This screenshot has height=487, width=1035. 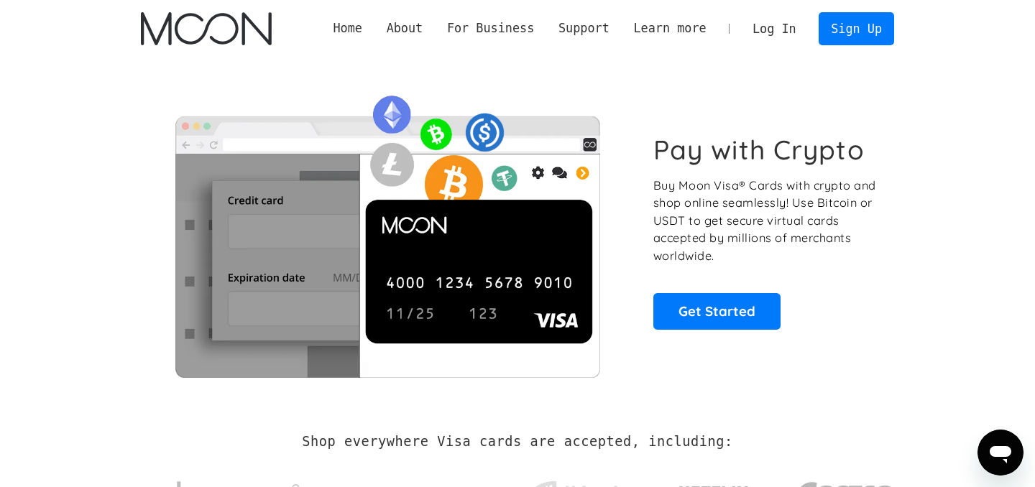 What do you see at coordinates (206, 29) in the screenshot?
I see `img: Moon Logo` at bounding box center [206, 29].